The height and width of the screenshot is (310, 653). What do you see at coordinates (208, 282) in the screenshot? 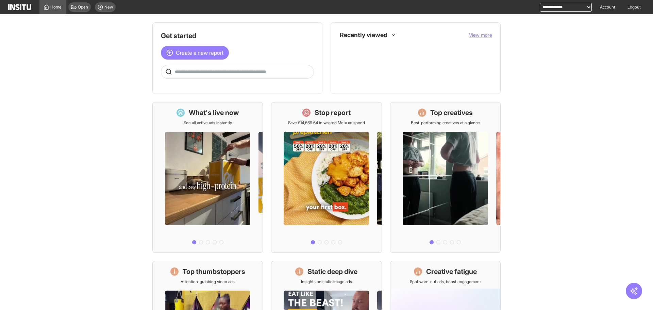
I see `p: Attention-grabbing video ads` at bounding box center [208, 282].